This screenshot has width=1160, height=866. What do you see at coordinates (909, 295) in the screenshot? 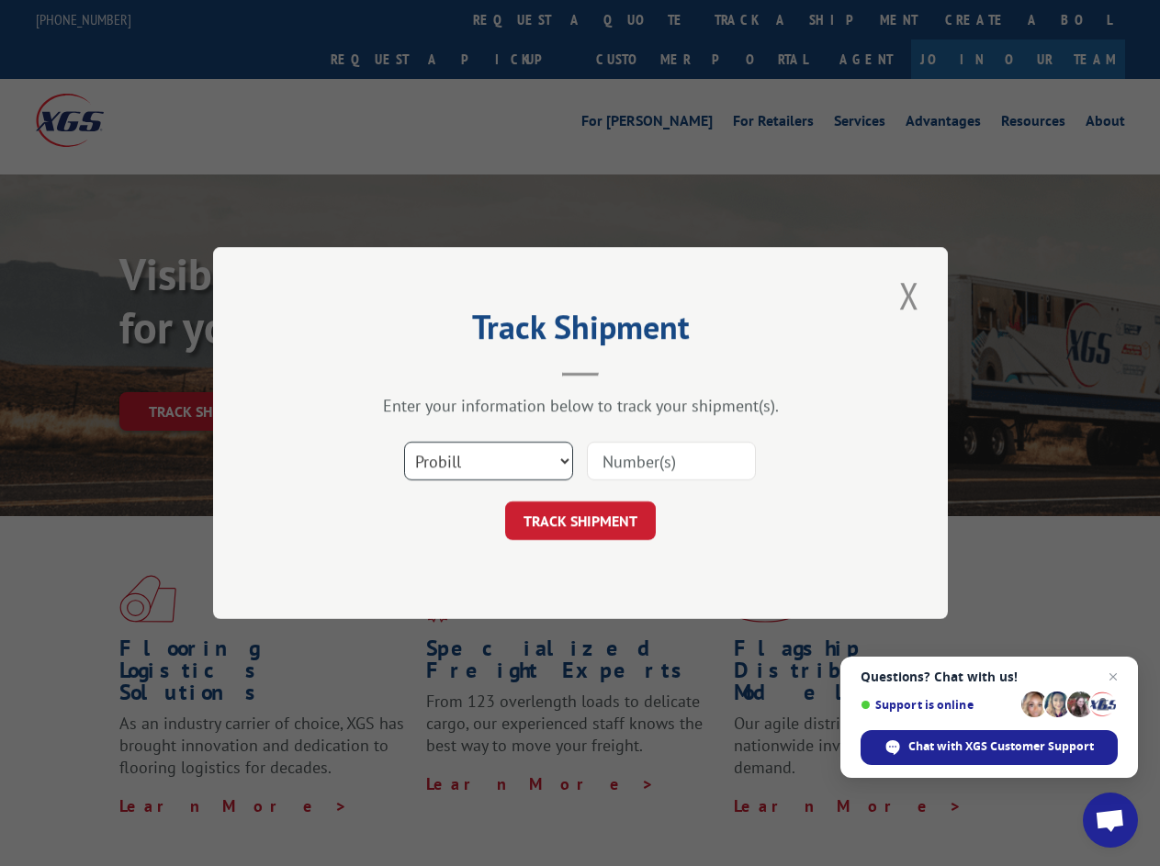
I see `button: Close modal` at bounding box center [909, 295].